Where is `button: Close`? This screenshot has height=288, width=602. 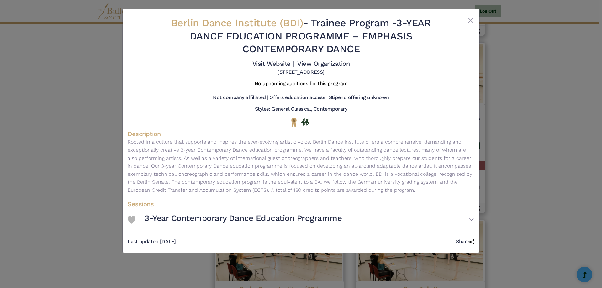 button: Close is located at coordinates (470, 20).